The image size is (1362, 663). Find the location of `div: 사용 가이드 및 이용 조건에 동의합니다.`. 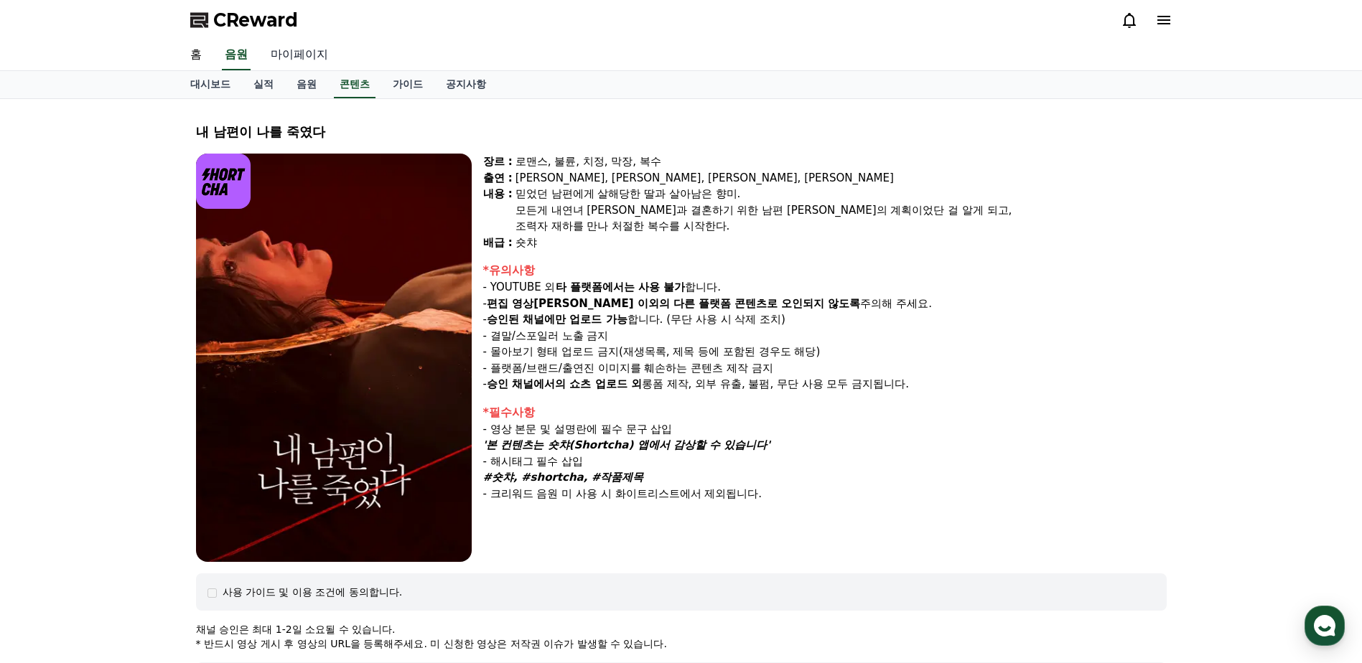

div: 사용 가이드 및 이용 조건에 동의합니다. is located at coordinates (312, 592).